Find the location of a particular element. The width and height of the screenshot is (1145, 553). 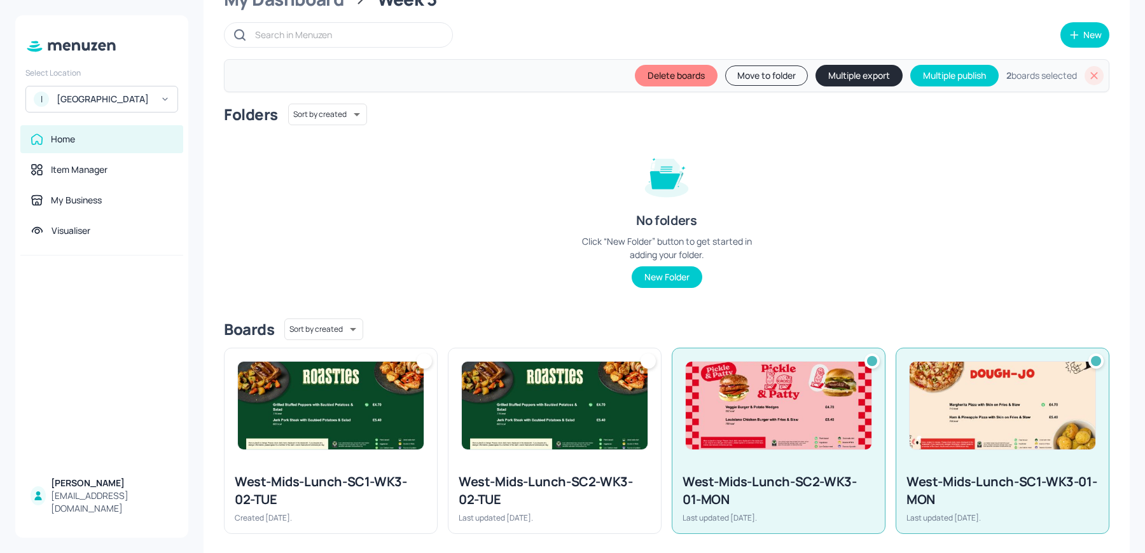

img: 2025-09-18-1758196750922zjcc6jleihe.jpeg is located at coordinates (778, 406).